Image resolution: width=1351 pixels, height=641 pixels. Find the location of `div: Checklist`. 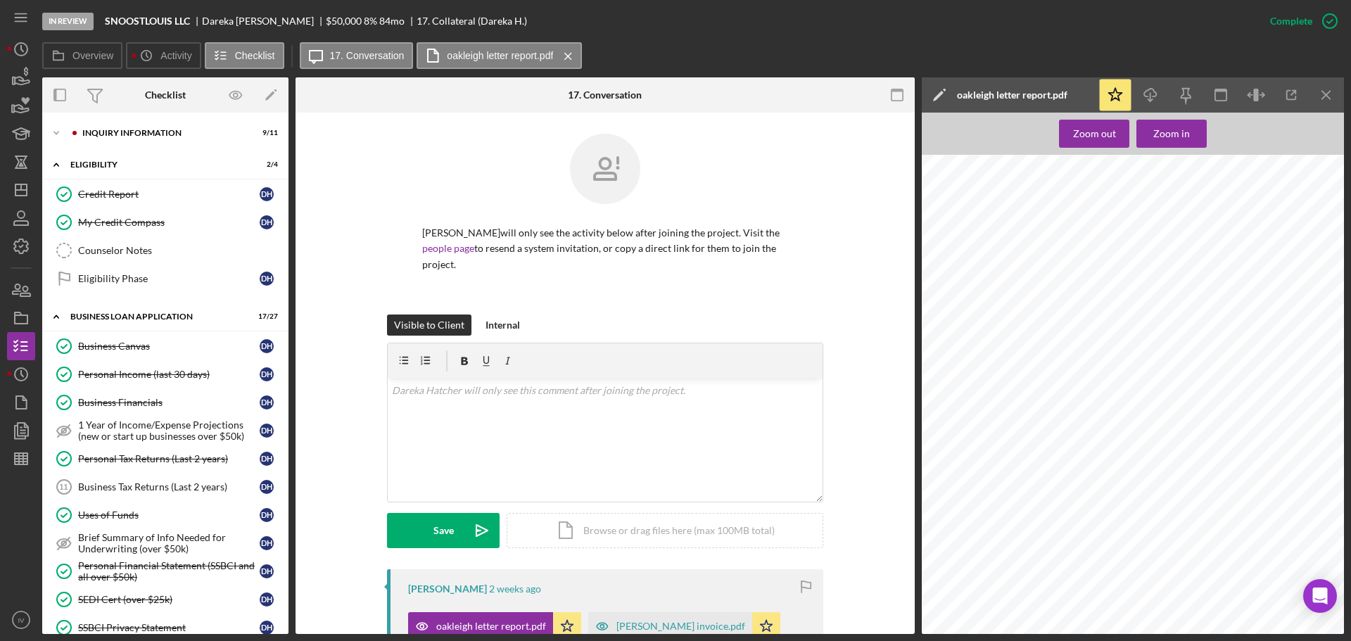

div: Checklist is located at coordinates (165, 95).